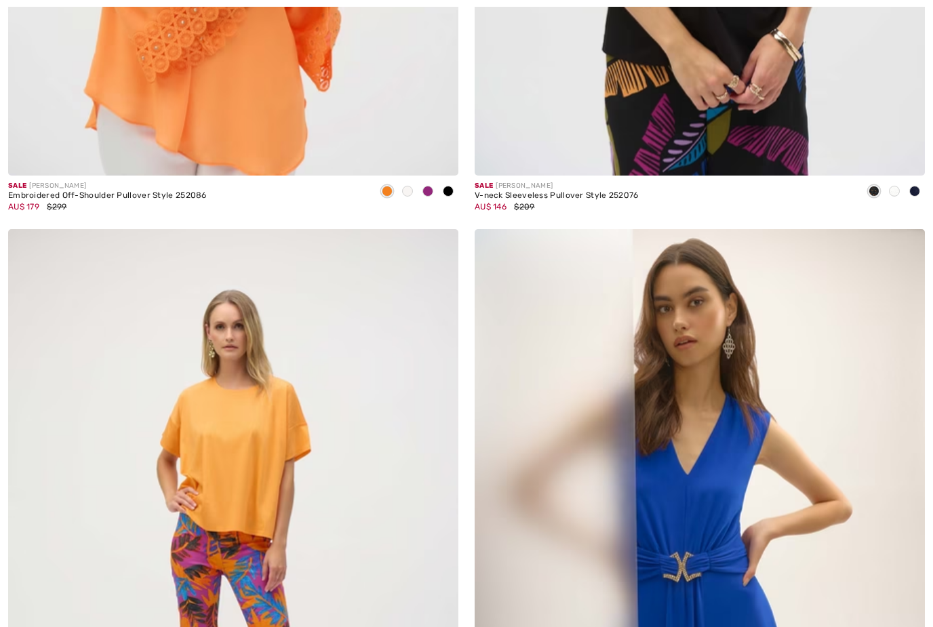 This screenshot has height=627, width=933. I want to click on div: Embroidered Off-Shoulder Pullover Style 252086, so click(107, 197).